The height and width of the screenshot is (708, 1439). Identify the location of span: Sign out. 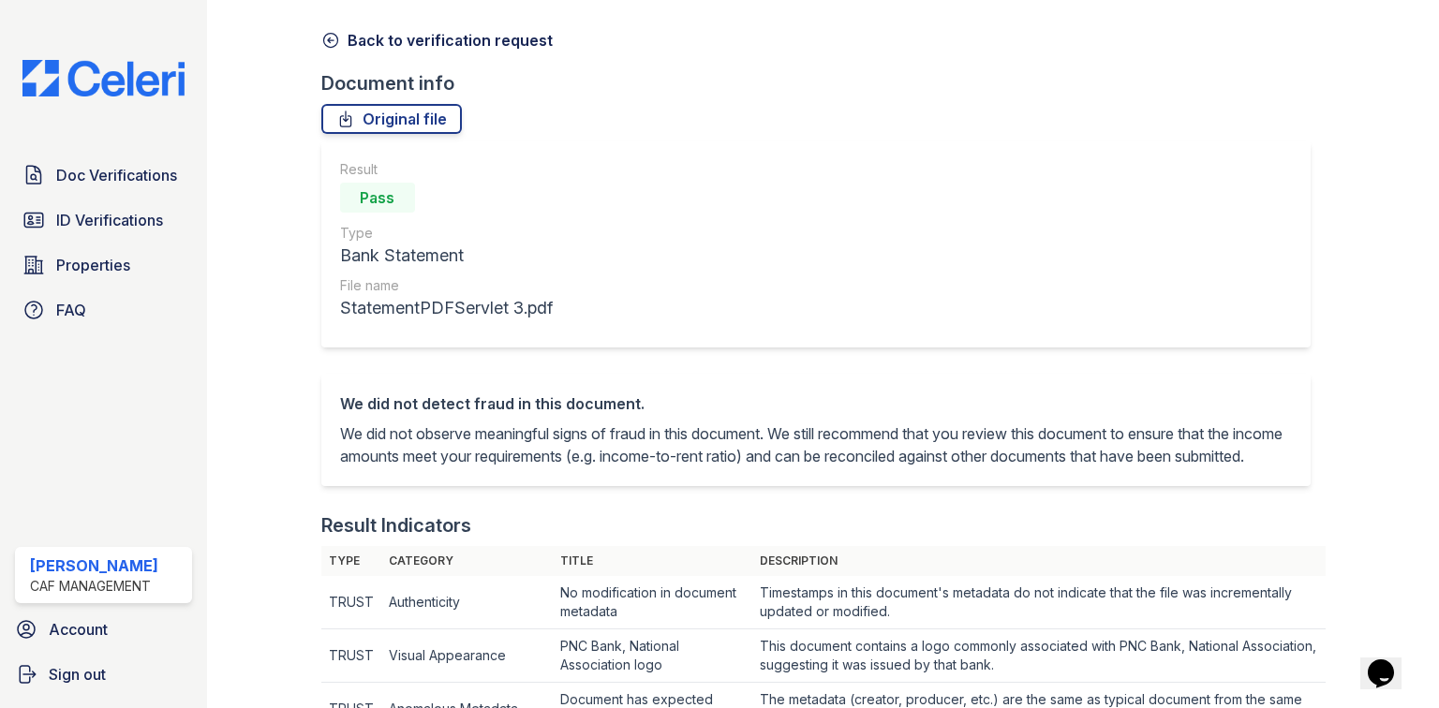
(77, 674).